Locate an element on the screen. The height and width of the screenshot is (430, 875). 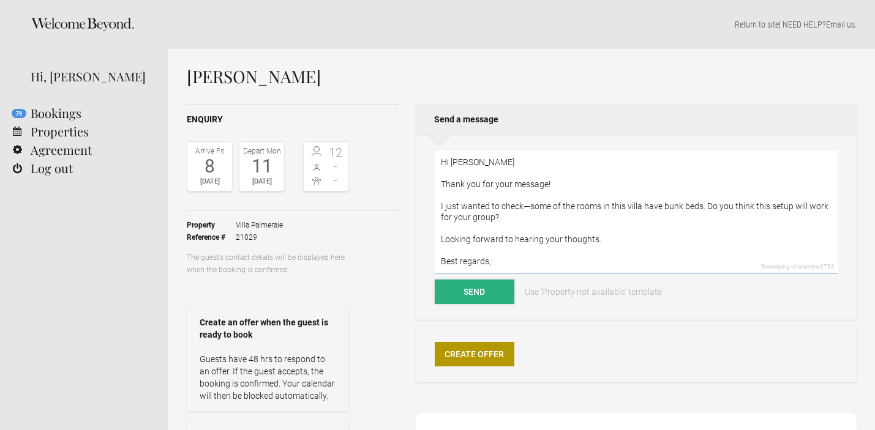
span: 21029 is located at coordinates (259, 237).